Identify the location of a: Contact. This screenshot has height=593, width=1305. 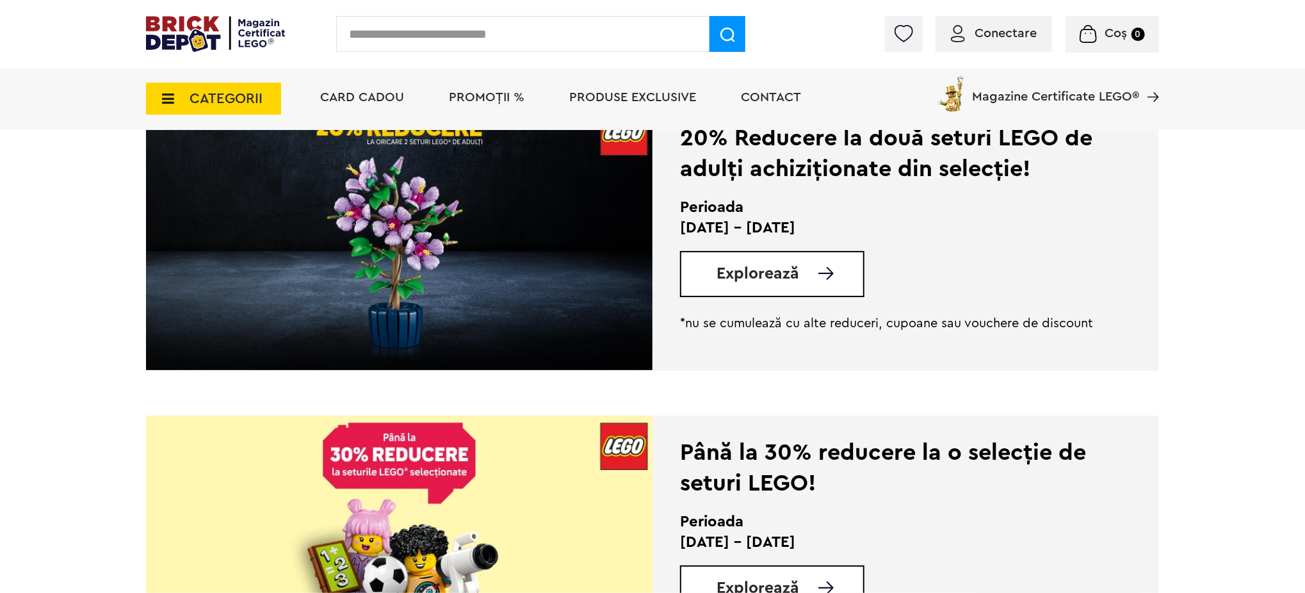
(771, 97).